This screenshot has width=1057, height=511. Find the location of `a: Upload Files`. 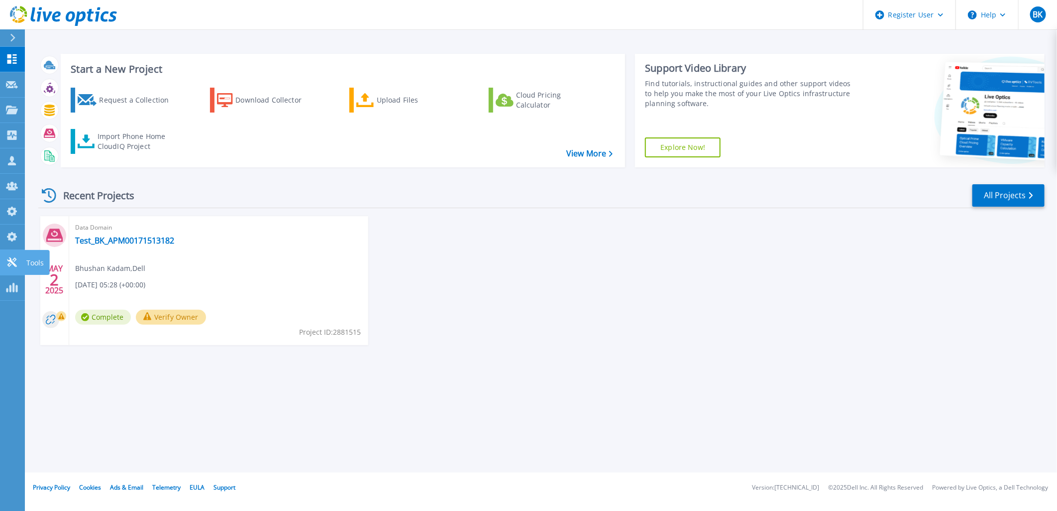

a: Upload Files is located at coordinates (405, 100).